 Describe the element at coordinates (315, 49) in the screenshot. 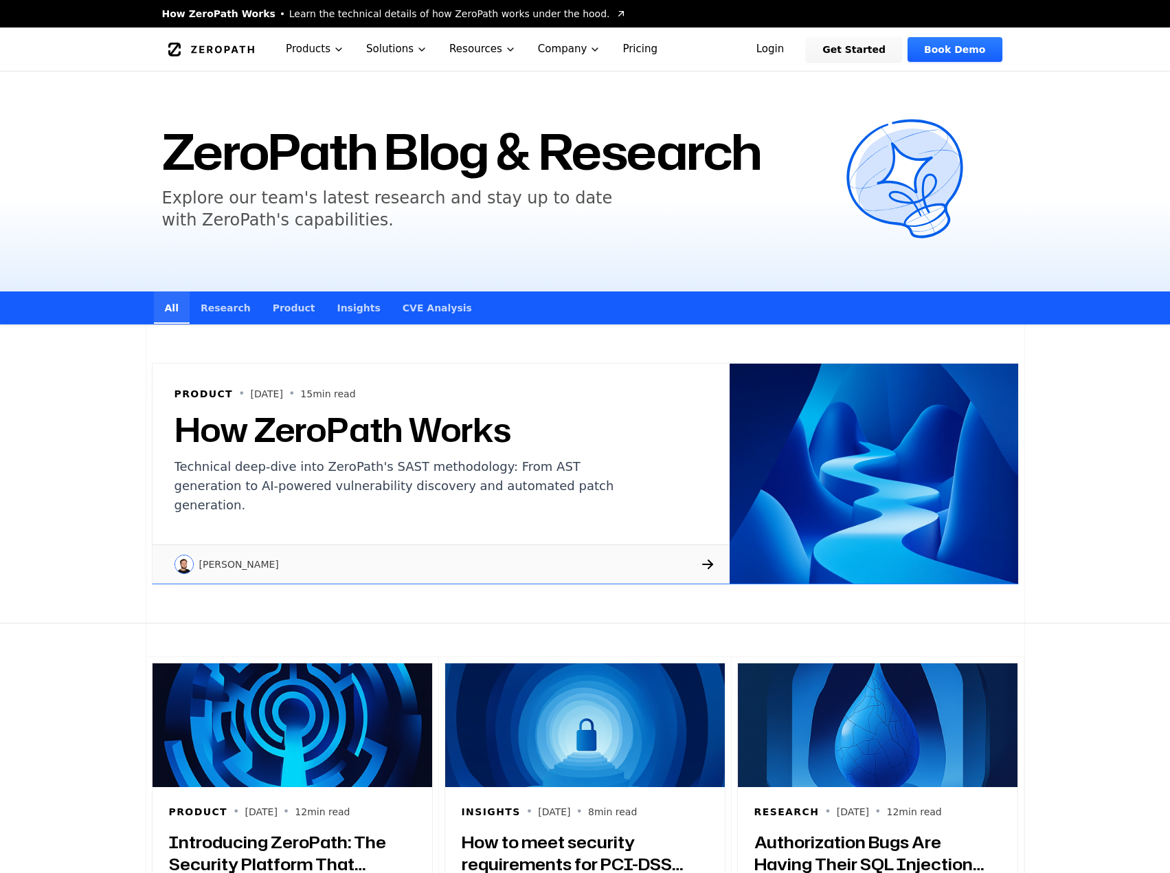

I see `button: Products` at that location.